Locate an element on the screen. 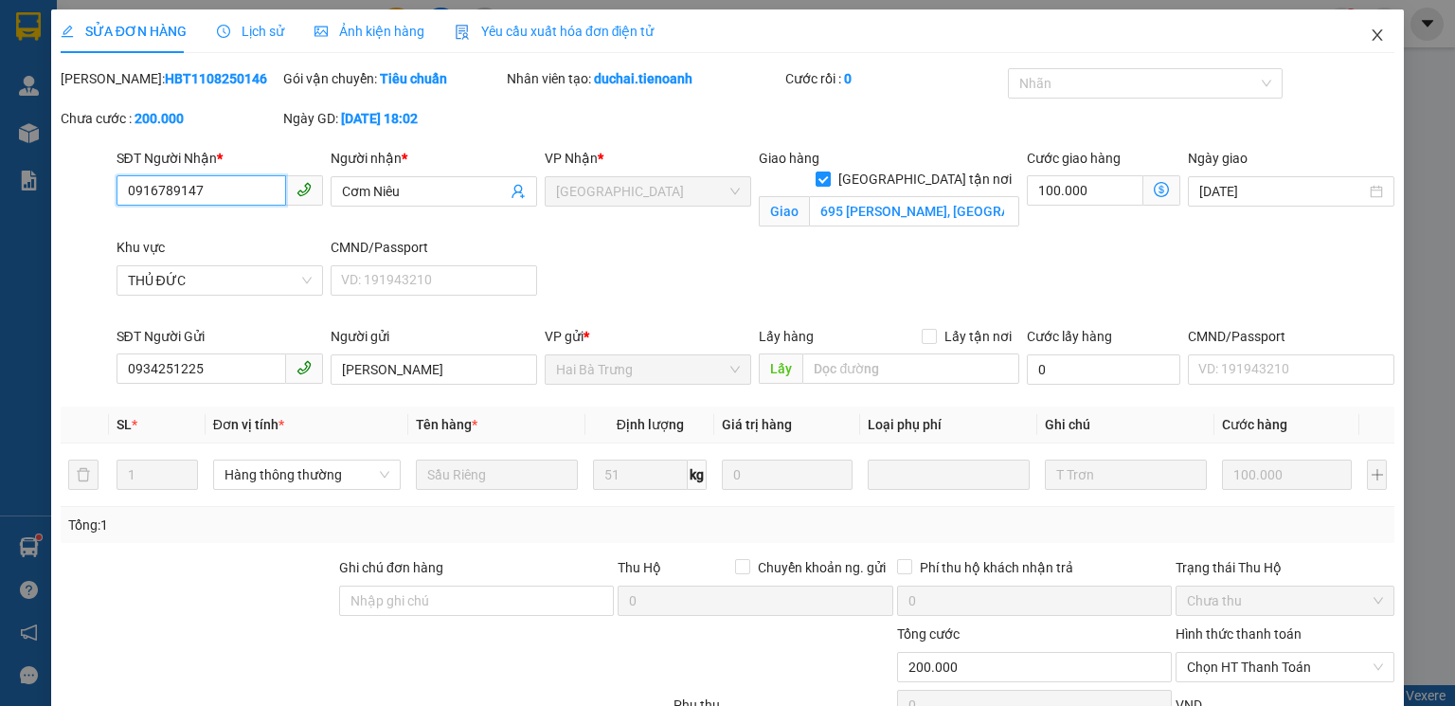 This screenshot has width=1455, height=706. div: SĐT Người Nhận is located at coordinates (220, 158).